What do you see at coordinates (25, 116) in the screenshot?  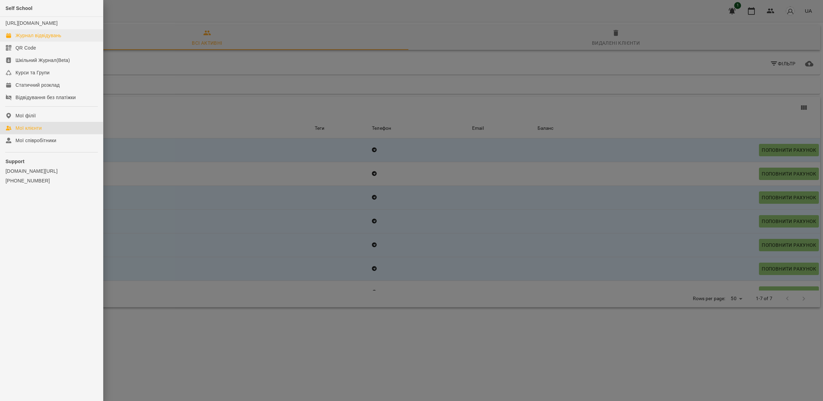 I see `div: Мої філії` at bounding box center [25, 116].